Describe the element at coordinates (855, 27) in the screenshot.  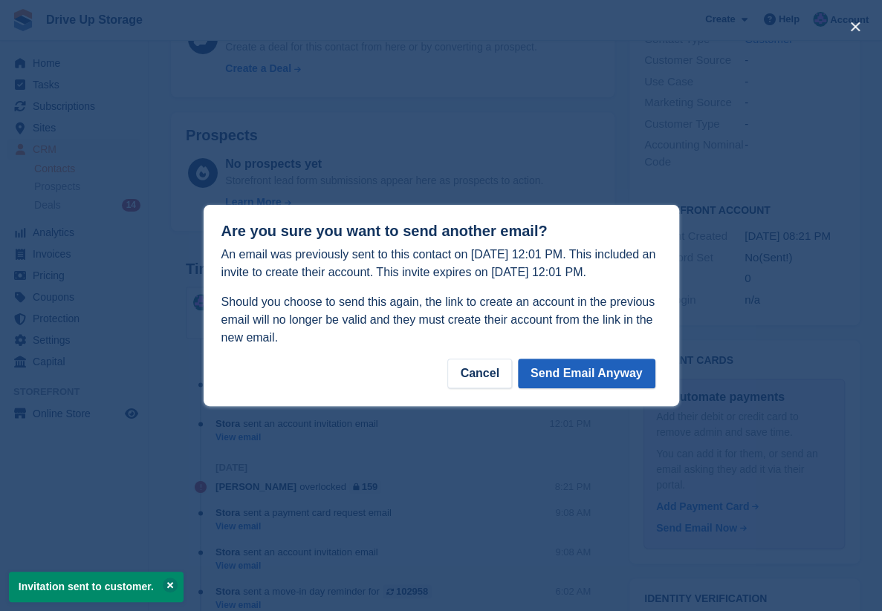
I see `button: close` at that location.